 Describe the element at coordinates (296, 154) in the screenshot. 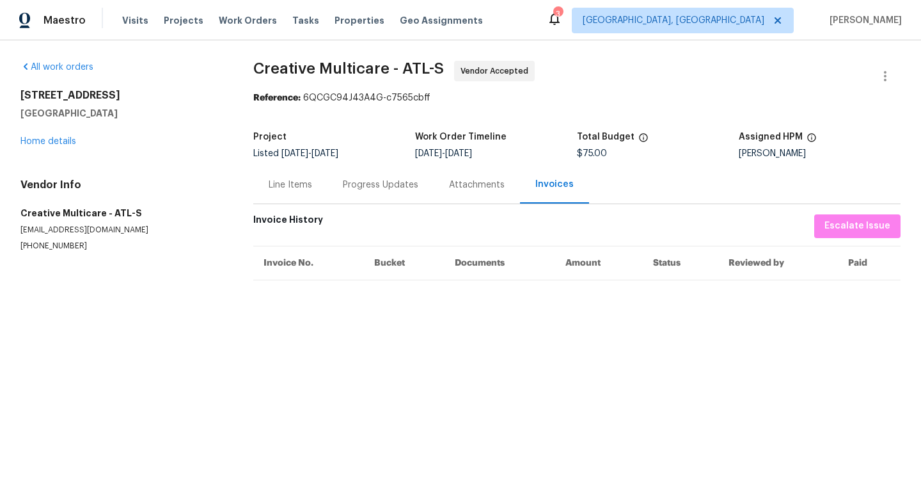

I see `span: Listed` at that location.